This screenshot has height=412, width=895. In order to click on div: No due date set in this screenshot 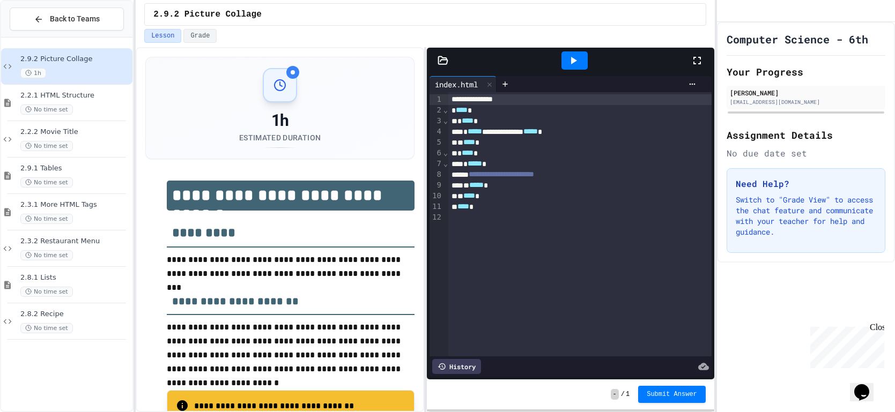, I will do `click(806, 153)`.